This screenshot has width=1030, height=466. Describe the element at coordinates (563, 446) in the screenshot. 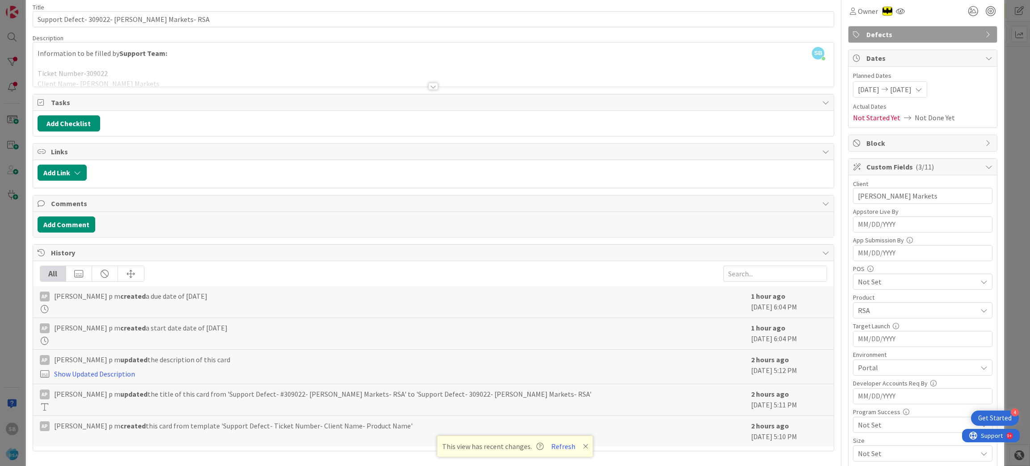

I see `button: Refresh` at that location.